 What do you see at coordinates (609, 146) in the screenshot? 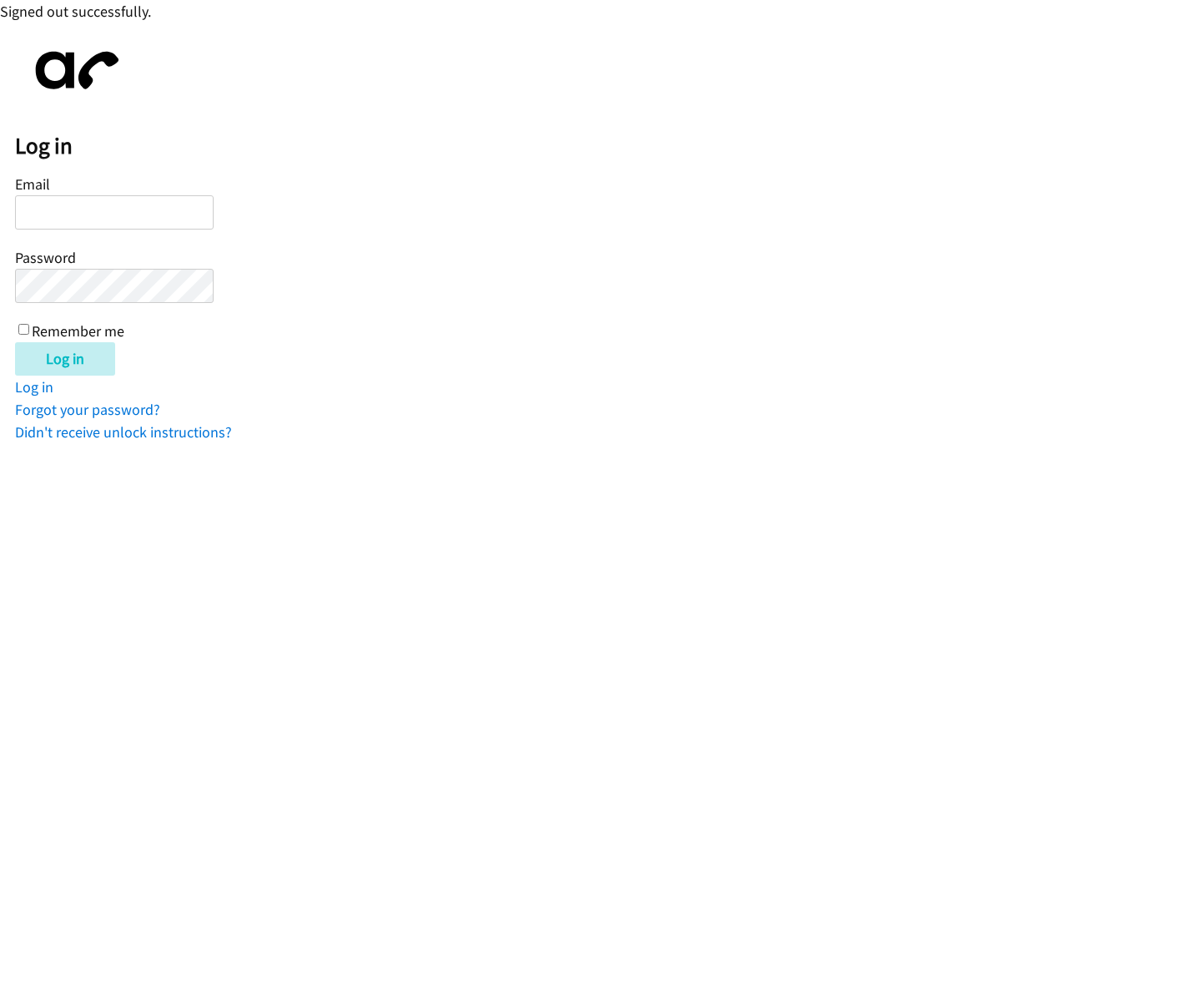
I see `h2: Log in` at bounding box center [609, 146].